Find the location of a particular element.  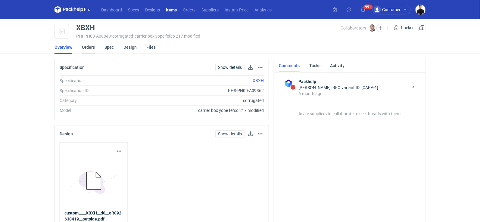

a: Items is located at coordinates (171, 10).